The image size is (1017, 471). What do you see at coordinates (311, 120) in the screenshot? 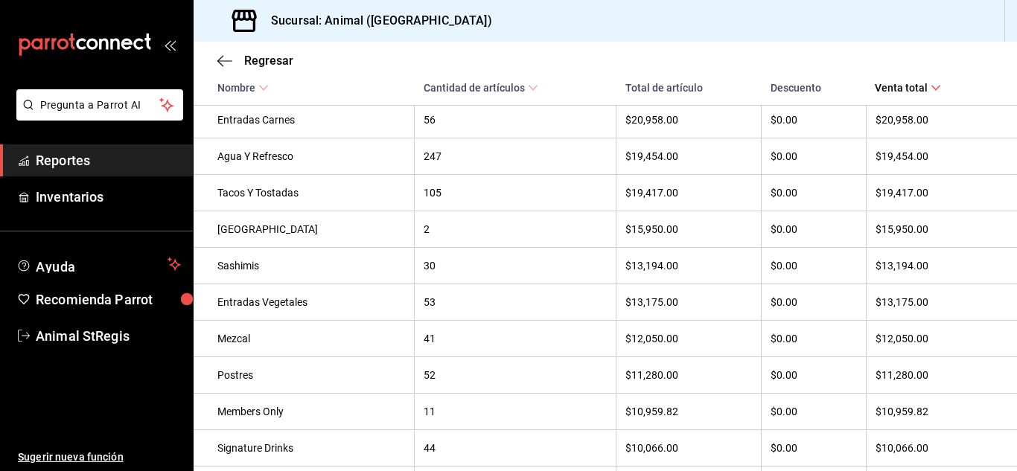
I see `div: Entradas Carnes` at bounding box center [311, 120].